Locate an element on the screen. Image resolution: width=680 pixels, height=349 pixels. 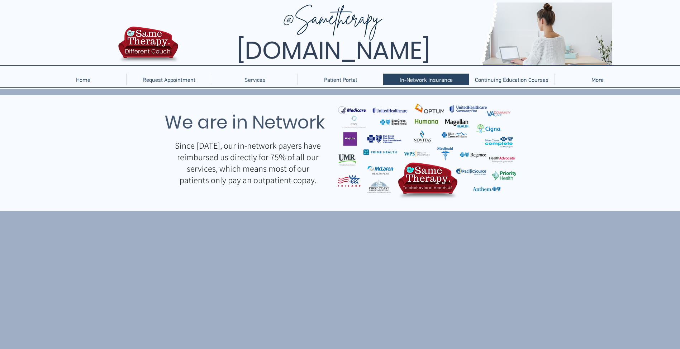
div: Services is located at coordinates (255, 79).